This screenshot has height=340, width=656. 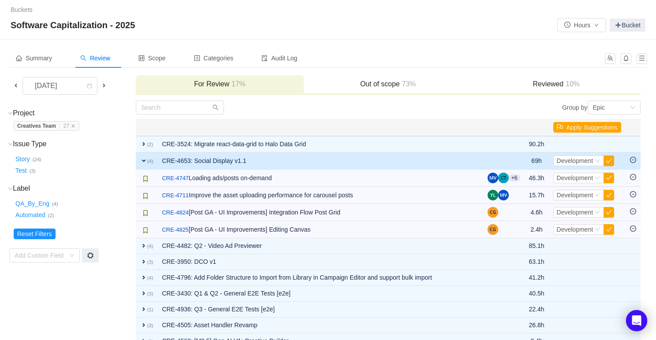 I want to click on td: 41.2h, so click(x=536, y=278).